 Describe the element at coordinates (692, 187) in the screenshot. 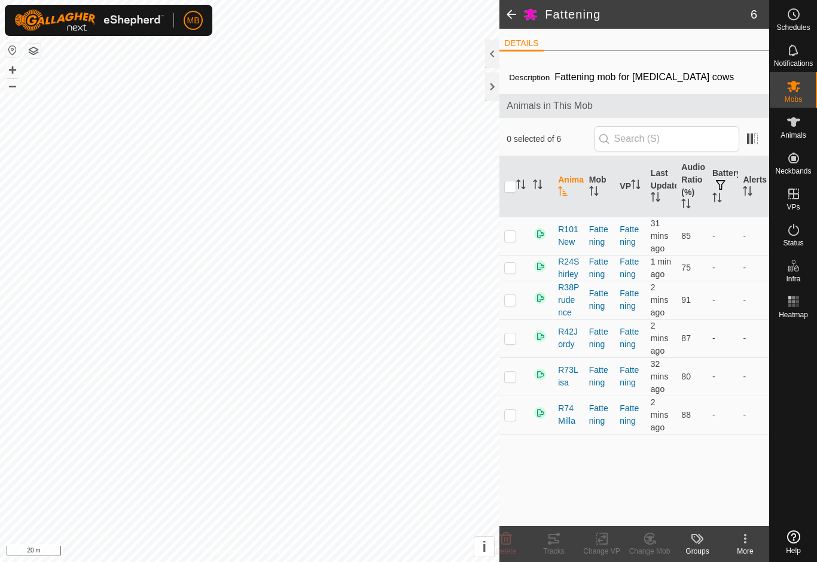

I see `th: Audio Ratio (%)` at that location.